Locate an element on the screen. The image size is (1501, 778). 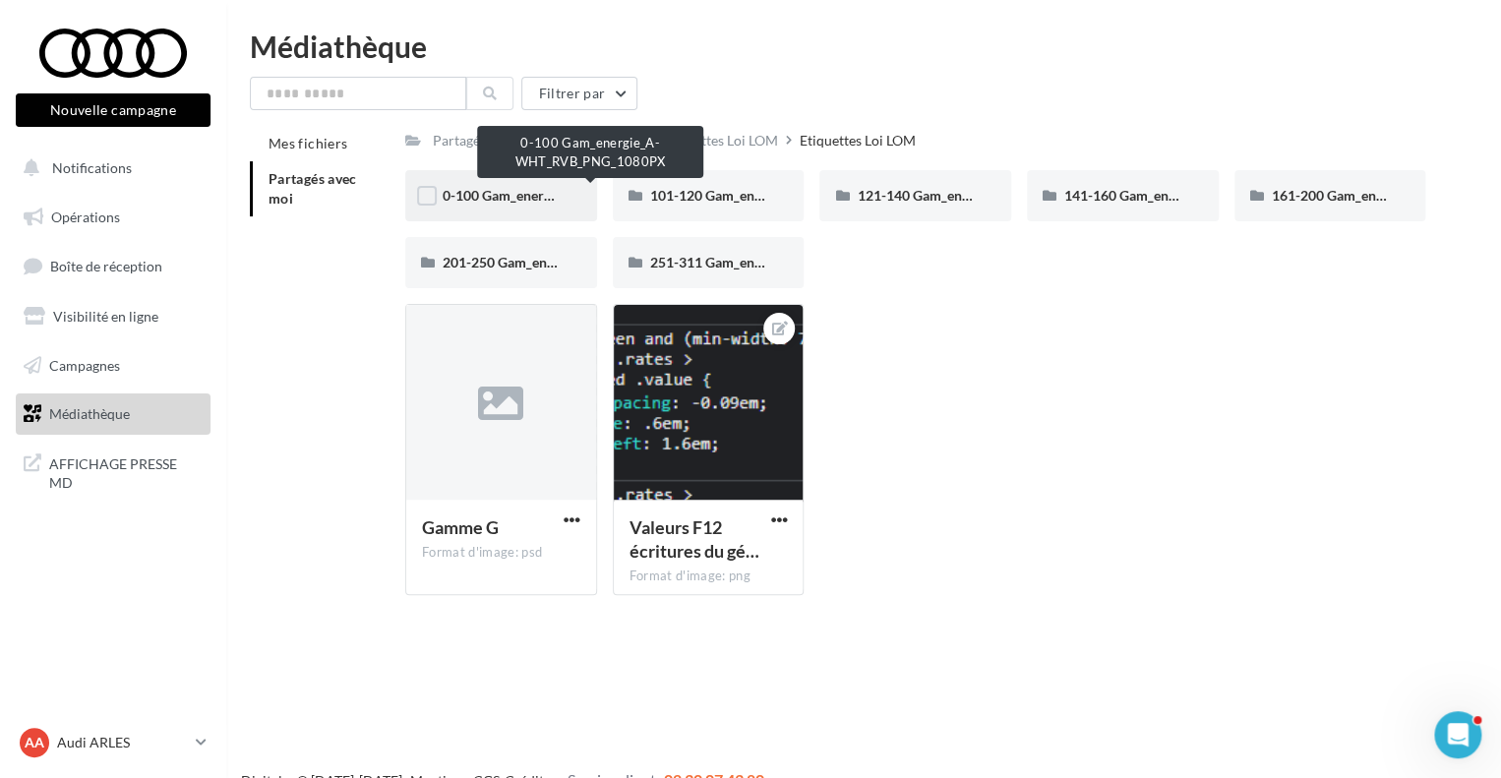
button: Nouvelle campagne is located at coordinates (113, 110).